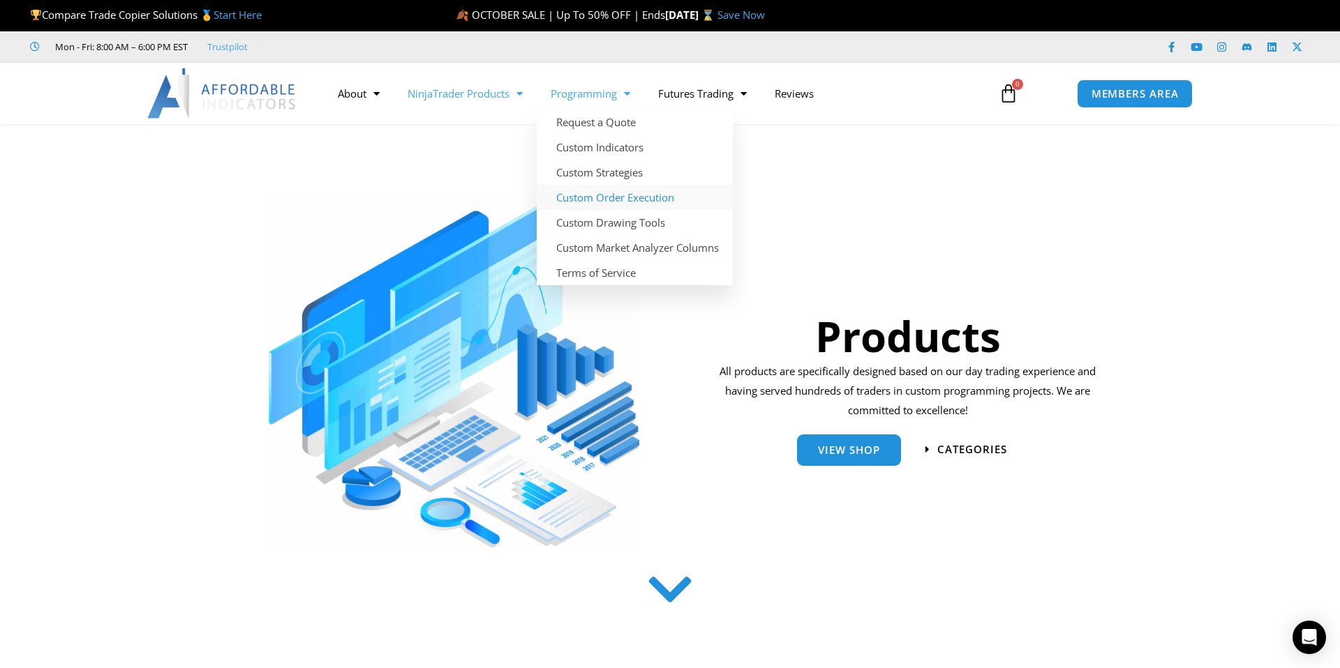 This screenshot has width=1340, height=668. Describe the element at coordinates (146, 15) in the screenshot. I see `span: Compare Trade Copier Solutions 🥇` at that location.